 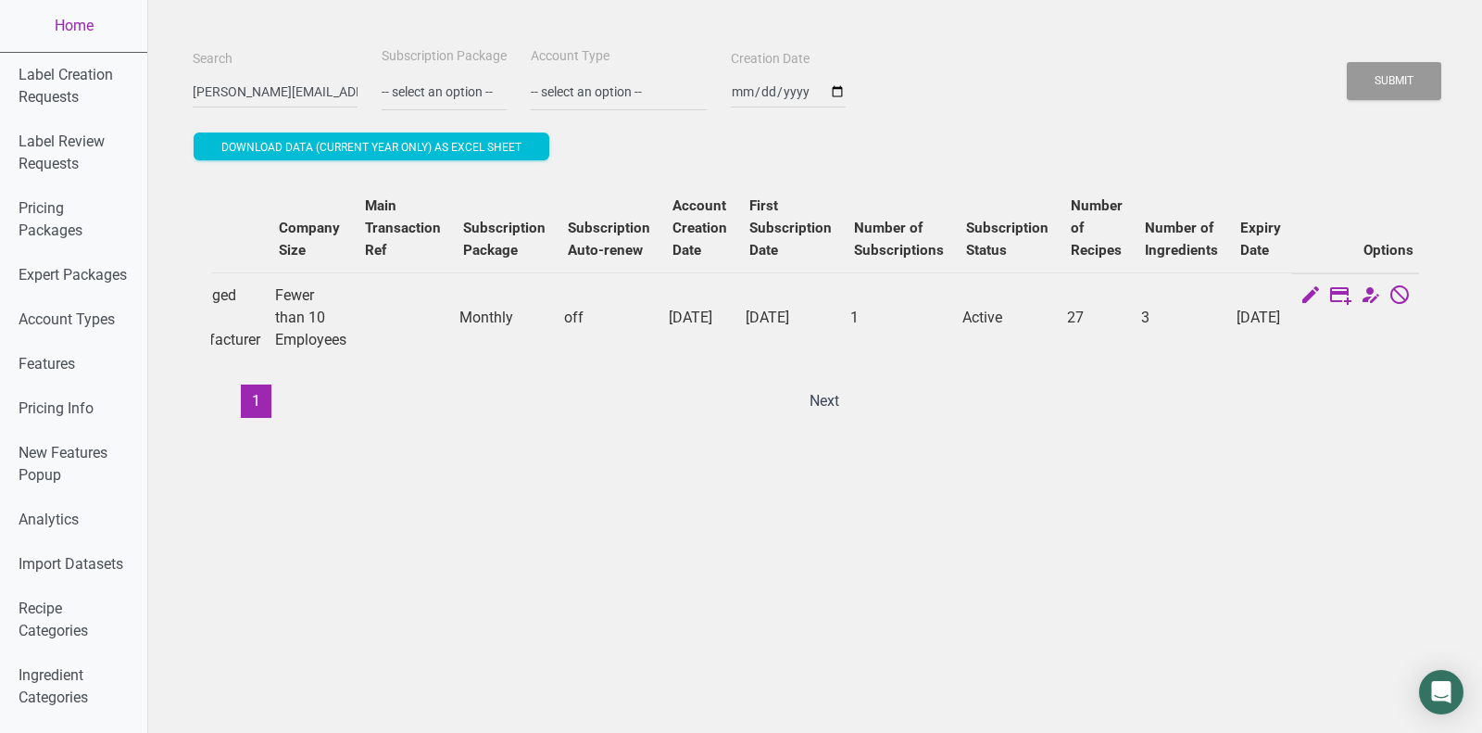 What do you see at coordinates (1441, 692) in the screenshot?
I see `div: Open Intercom Messenger` at bounding box center [1441, 692].